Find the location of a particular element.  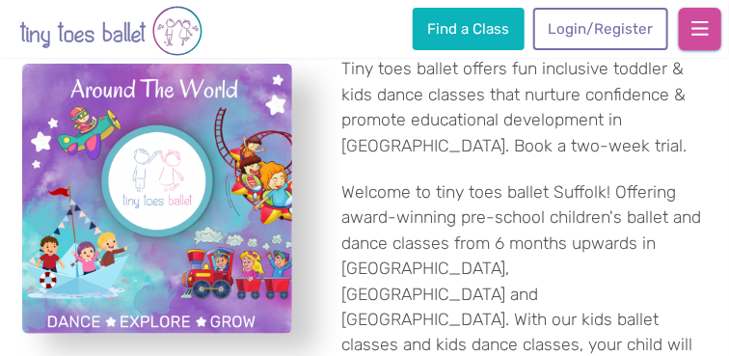

p: Tiny toes ballet offers fun inclusive toddler & kids dance classes that nurture confidence & prom... is located at coordinates (524, 107).